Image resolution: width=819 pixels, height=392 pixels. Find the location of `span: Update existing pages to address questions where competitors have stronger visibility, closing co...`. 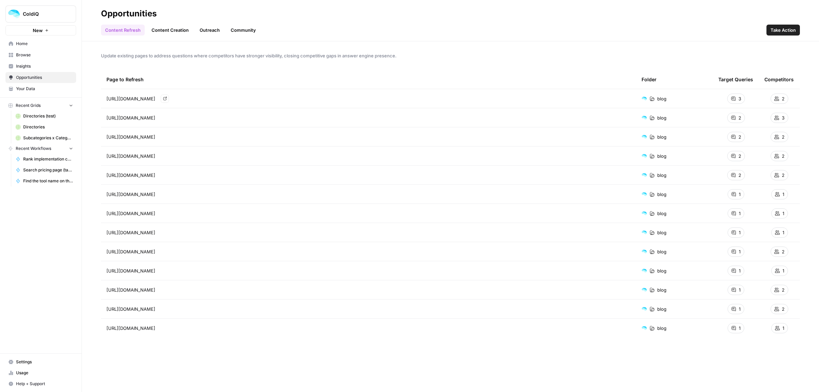

span: Update existing pages to address questions where competitors have stronger visibility, closing co... is located at coordinates (451, 56).